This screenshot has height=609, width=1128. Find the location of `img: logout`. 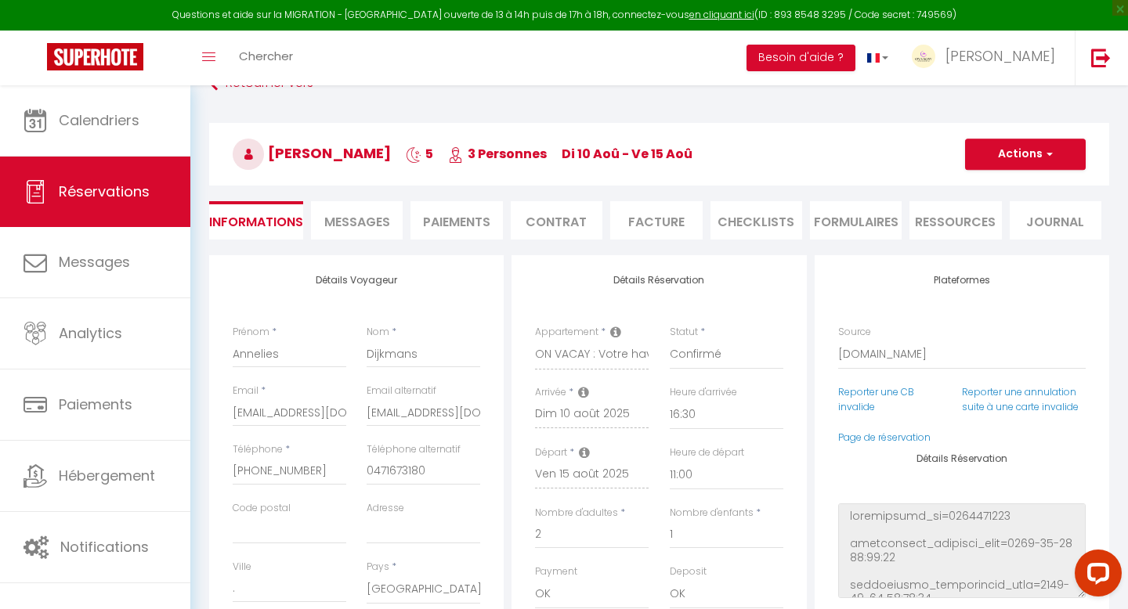

img: logout is located at coordinates (1100, 57).